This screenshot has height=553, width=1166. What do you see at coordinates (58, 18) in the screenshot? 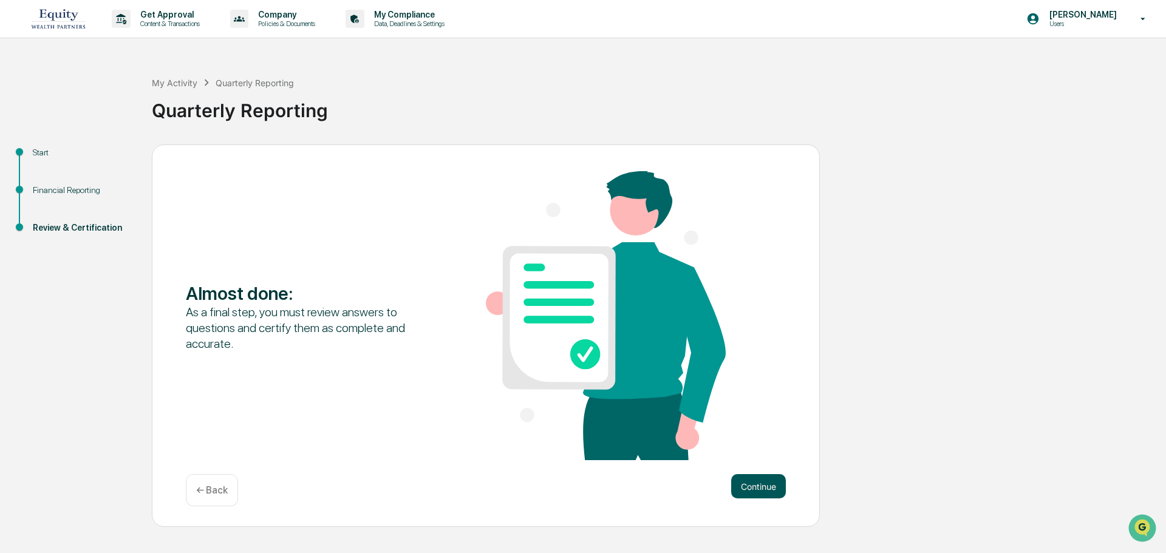
I see `img: logo` at bounding box center [58, 18].